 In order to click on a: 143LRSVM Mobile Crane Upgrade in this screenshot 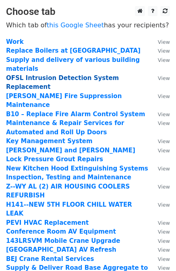, I will do `click(63, 241)`.